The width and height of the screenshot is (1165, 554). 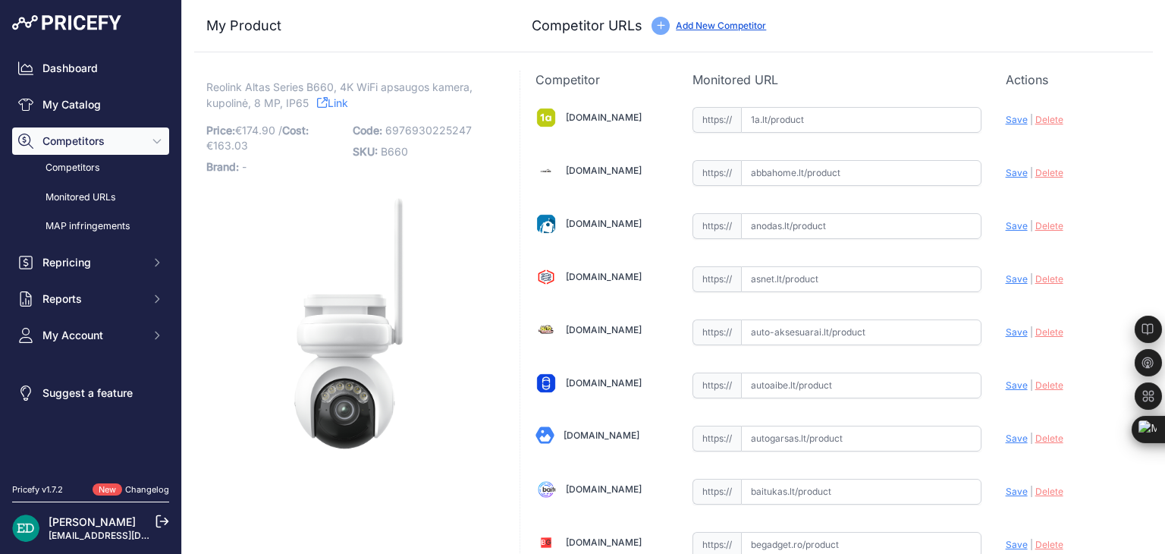 I want to click on p: Monitored URL, so click(x=836, y=80).